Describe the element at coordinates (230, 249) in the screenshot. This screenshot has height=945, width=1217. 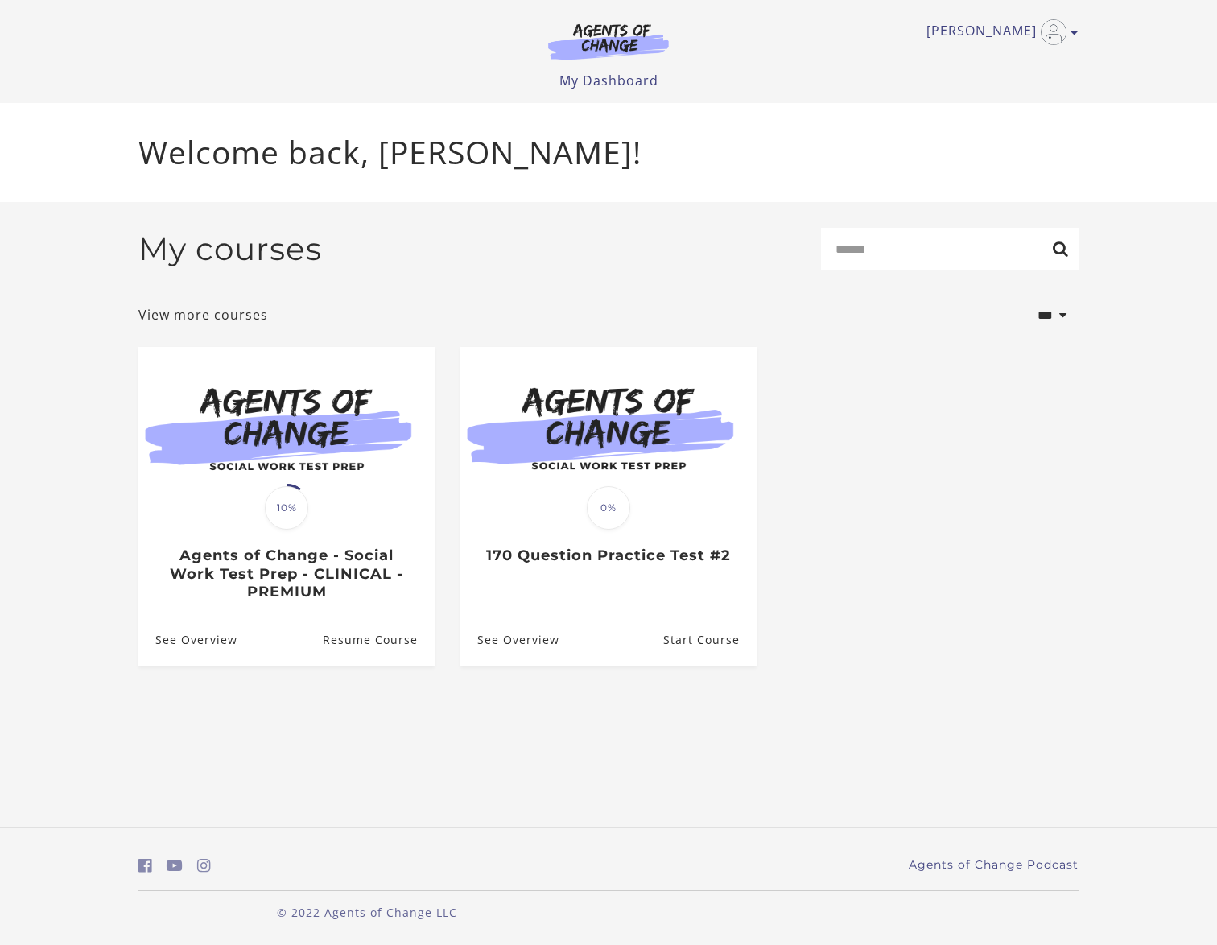
I see `h2: My courses` at that location.